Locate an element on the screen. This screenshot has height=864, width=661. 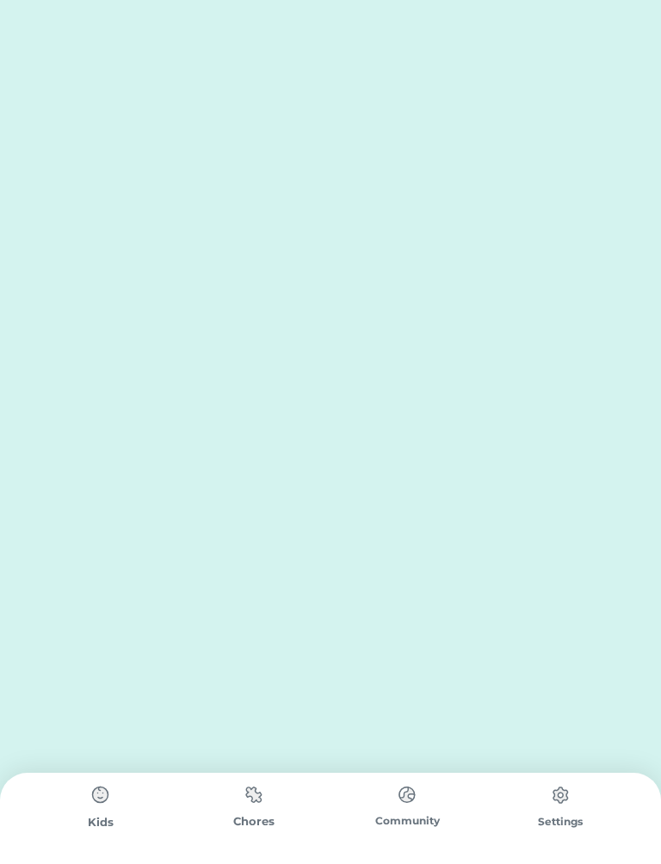
div: Chores is located at coordinates (254, 822).